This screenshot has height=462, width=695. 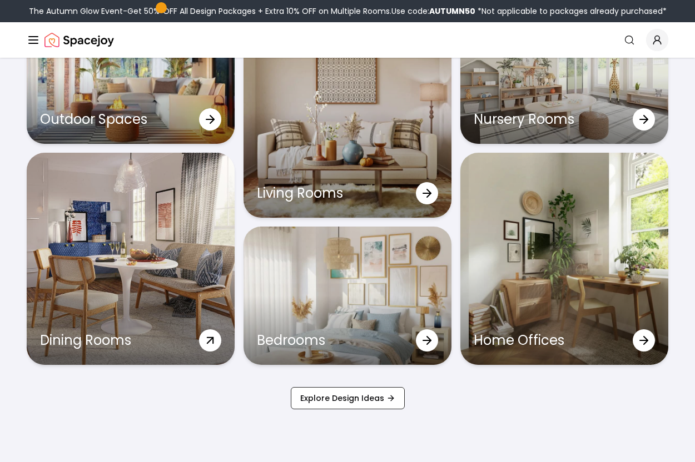 What do you see at coordinates (291, 341) in the screenshot?
I see `p: Bedrooms` at bounding box center [291, 341].